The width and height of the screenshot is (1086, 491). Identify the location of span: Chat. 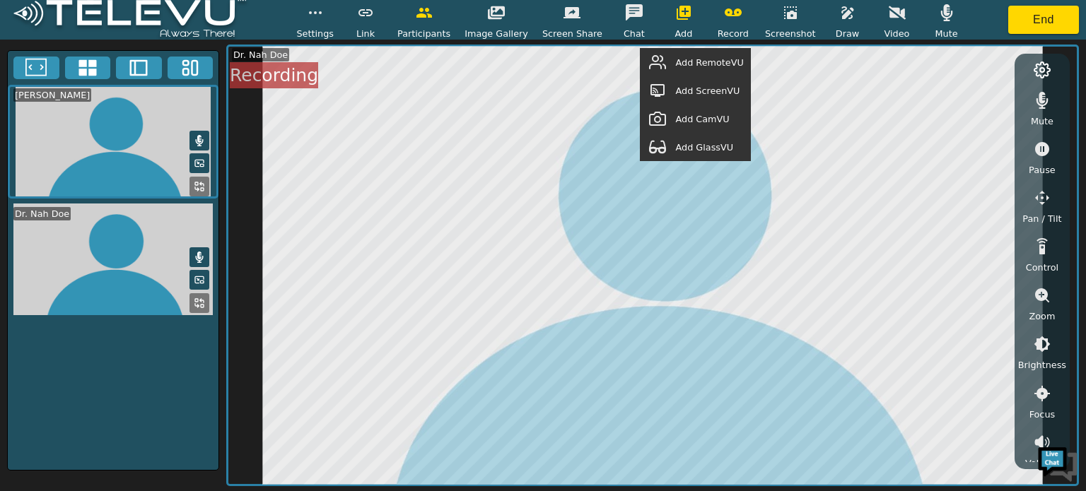
(634, 33).